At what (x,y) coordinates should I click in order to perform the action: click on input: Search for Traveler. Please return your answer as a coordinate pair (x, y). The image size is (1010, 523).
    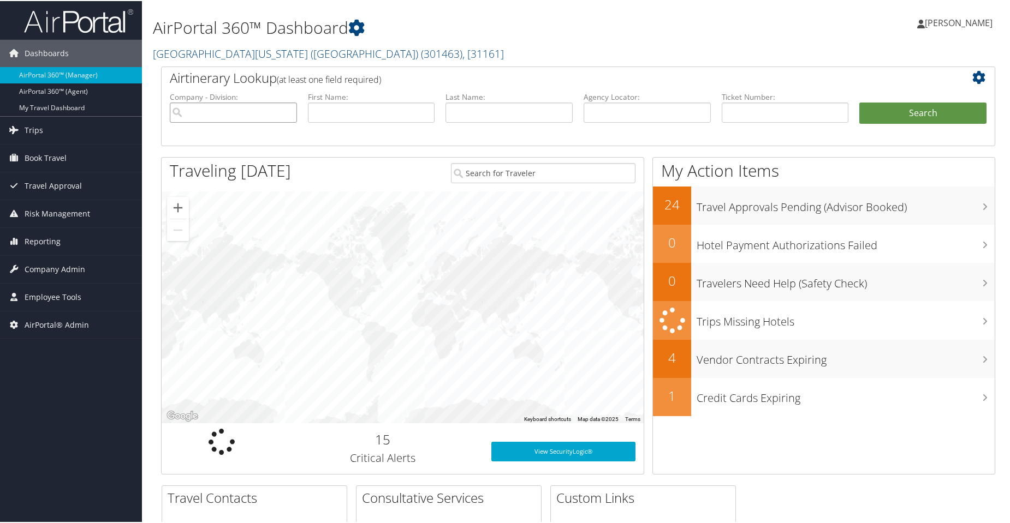
    Looking at the image, I should click on (543, 172).